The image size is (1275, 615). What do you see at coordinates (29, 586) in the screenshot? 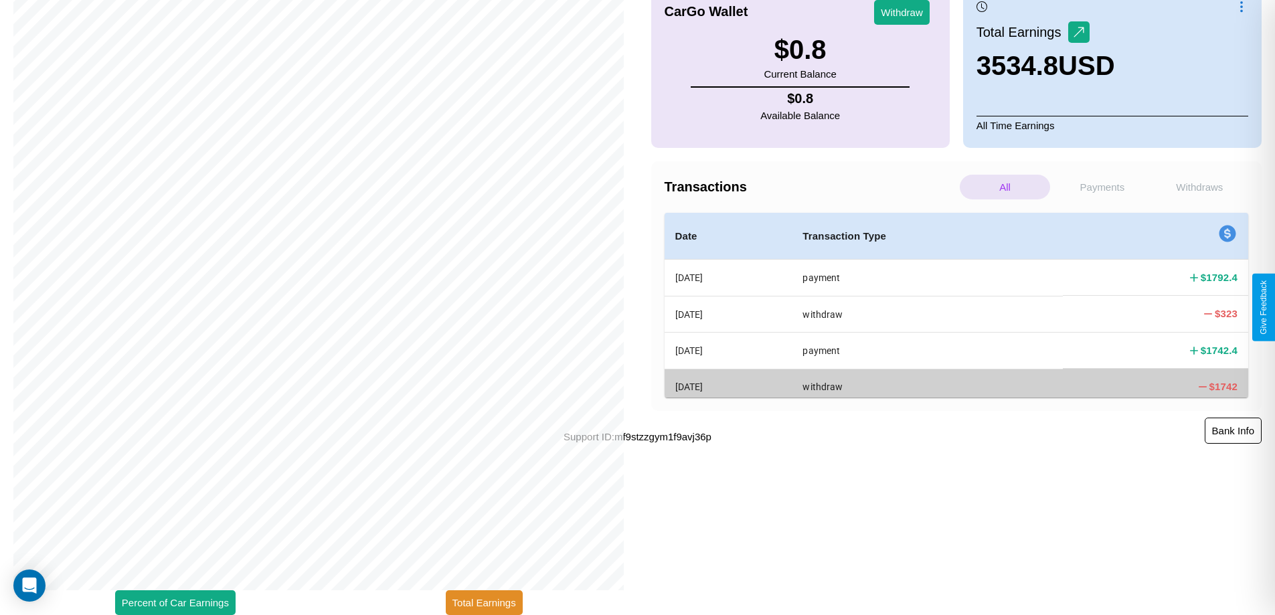
I see `div: Open Intercom Messenger` at bounding box center [29, 586].